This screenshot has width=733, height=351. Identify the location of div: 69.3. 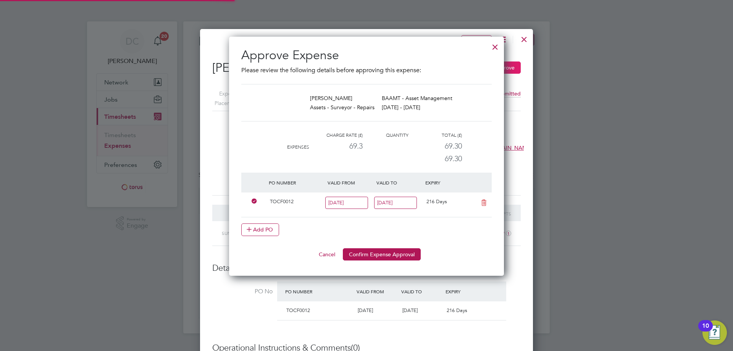
(336, 146).